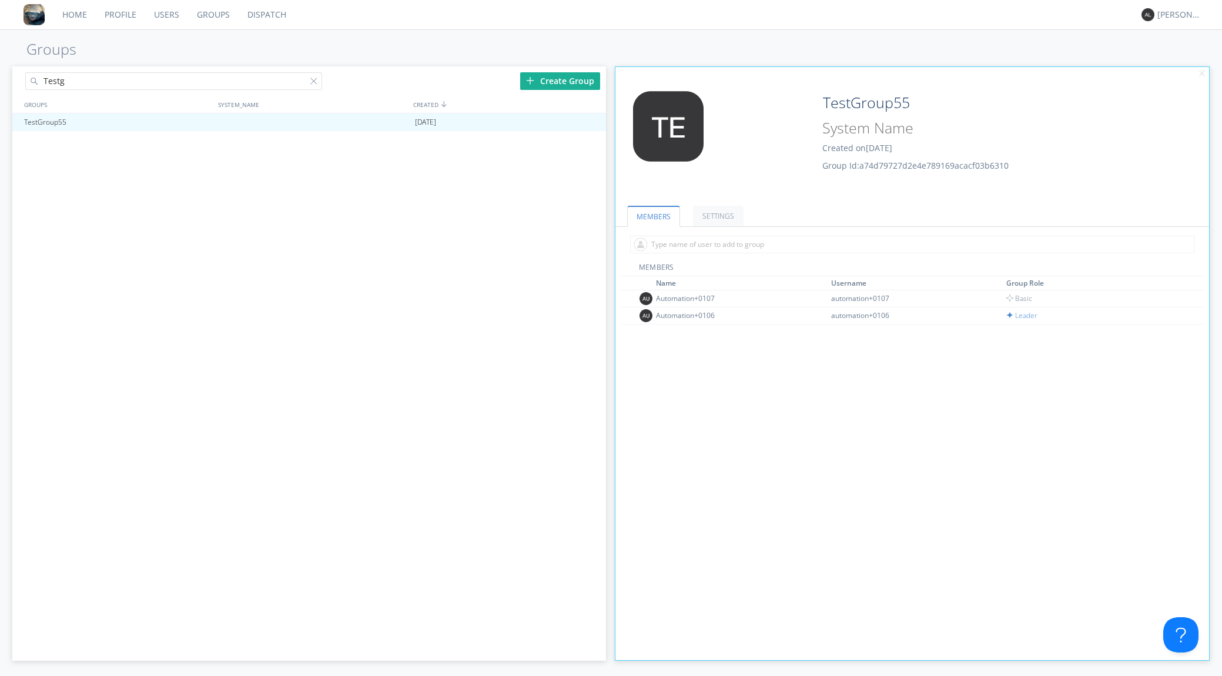 This screenshot has height=676, width=1222. Describe the element at coordinates (913, 103) in the screenshot. I see `input: Group Name` at that location.